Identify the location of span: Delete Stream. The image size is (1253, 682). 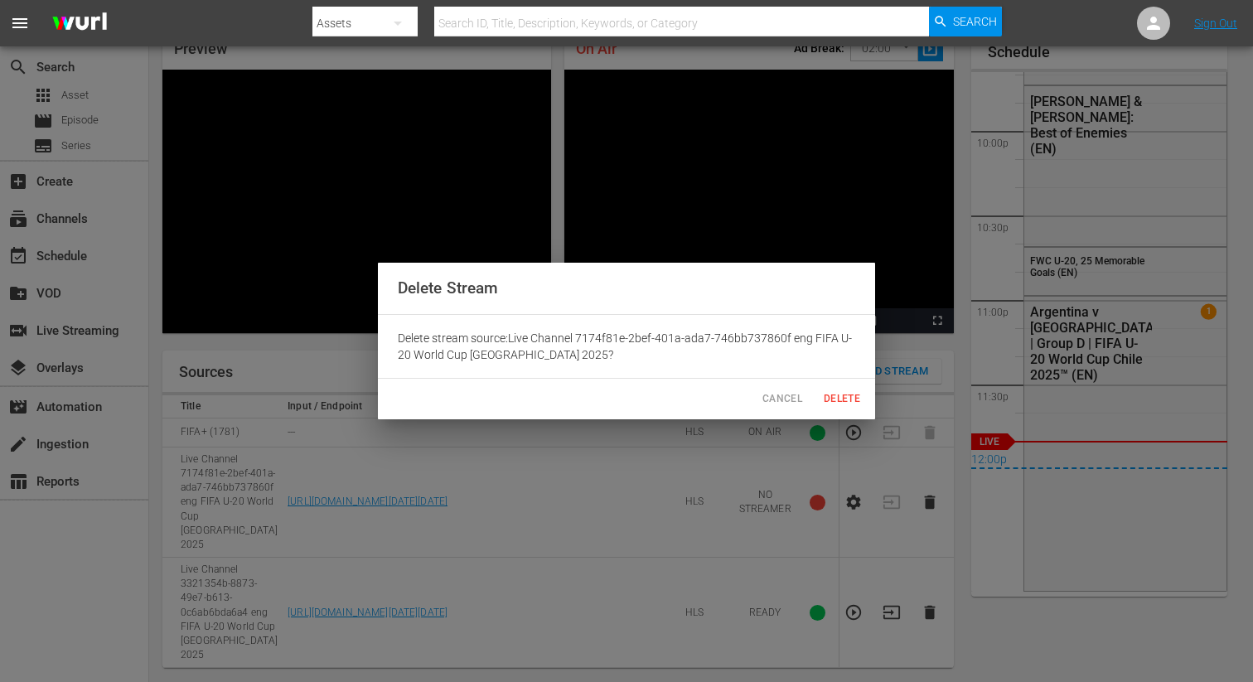
(448, 288).